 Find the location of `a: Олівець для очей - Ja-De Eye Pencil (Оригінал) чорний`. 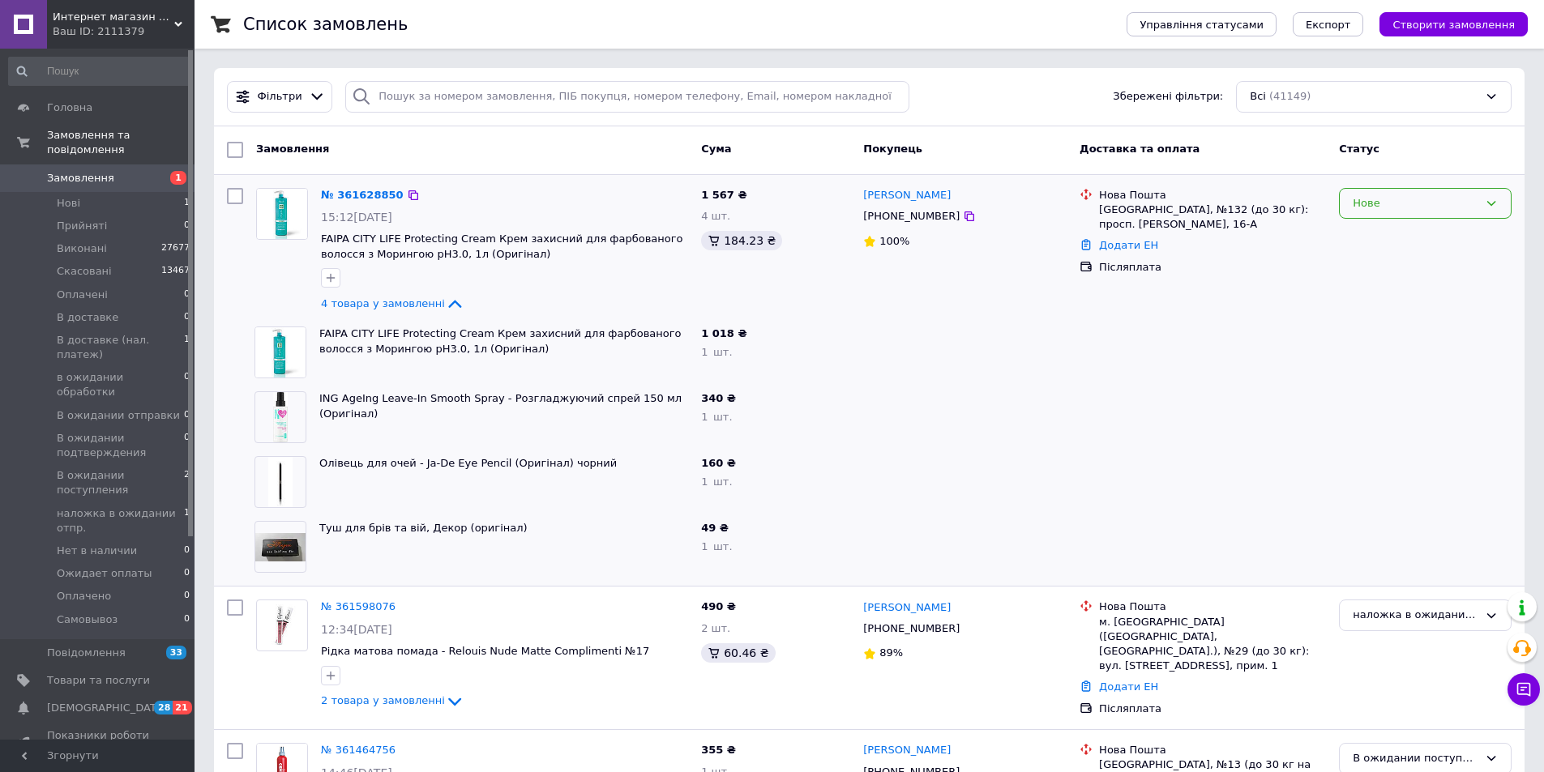

a: Олівець для очей - Ja-De Eye Pencil (Оригінал) чорний is located at coordinates (468, 463).